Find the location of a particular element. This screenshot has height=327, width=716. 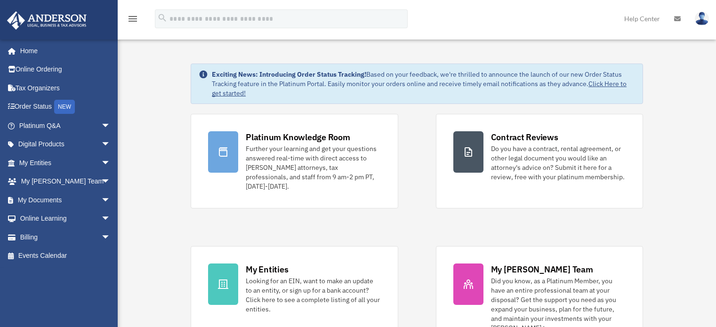

a: Platinum Knowledge Room Further your learning and get your questions answered real-time with dire... is located at coordinates (294, 161).